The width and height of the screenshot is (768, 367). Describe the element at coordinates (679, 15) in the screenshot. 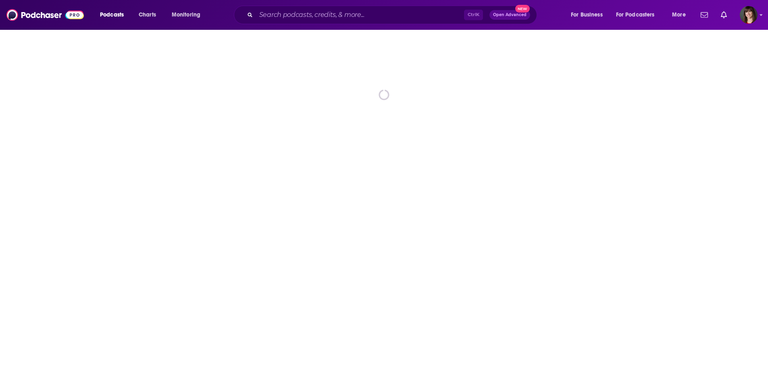

I see `span: More` at that location.